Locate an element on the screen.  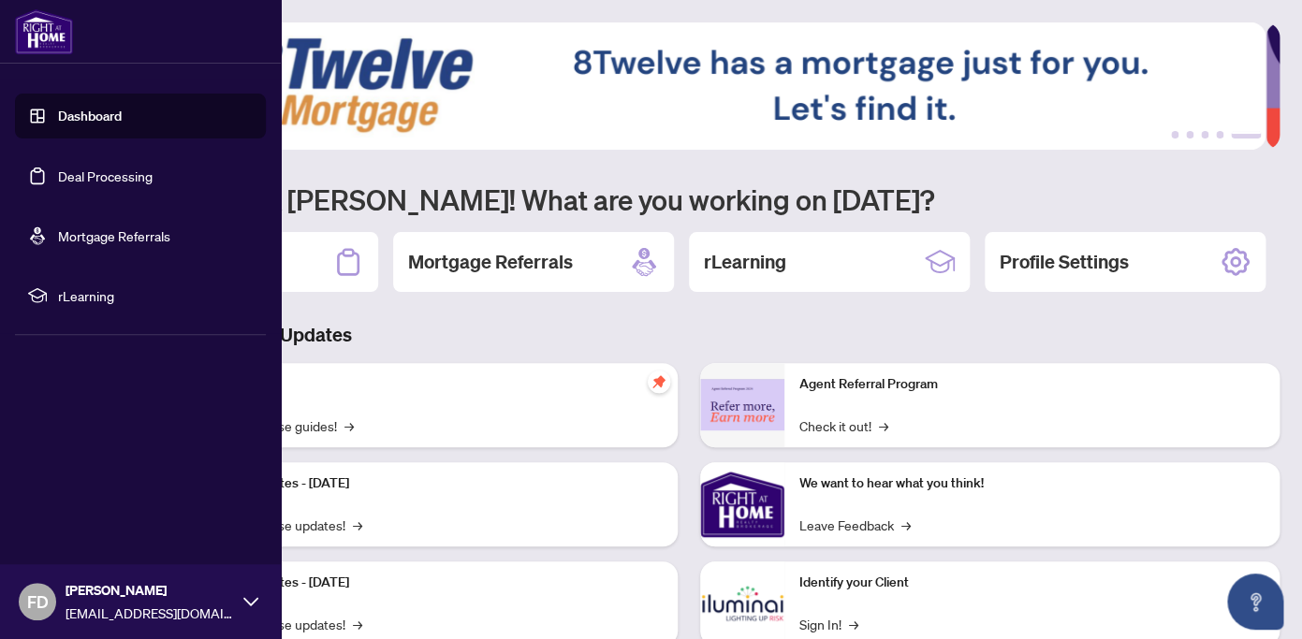
p: Self-Help is located at coordinates (430, 385).